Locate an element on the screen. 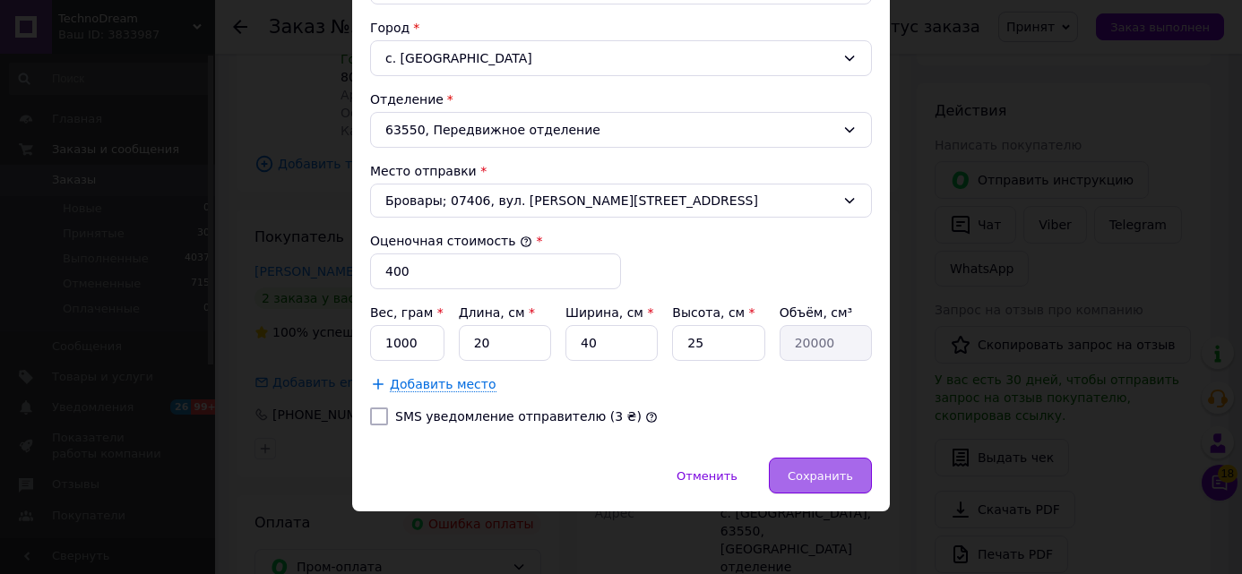  span: Добавить место is located at coordinates (443, 384).